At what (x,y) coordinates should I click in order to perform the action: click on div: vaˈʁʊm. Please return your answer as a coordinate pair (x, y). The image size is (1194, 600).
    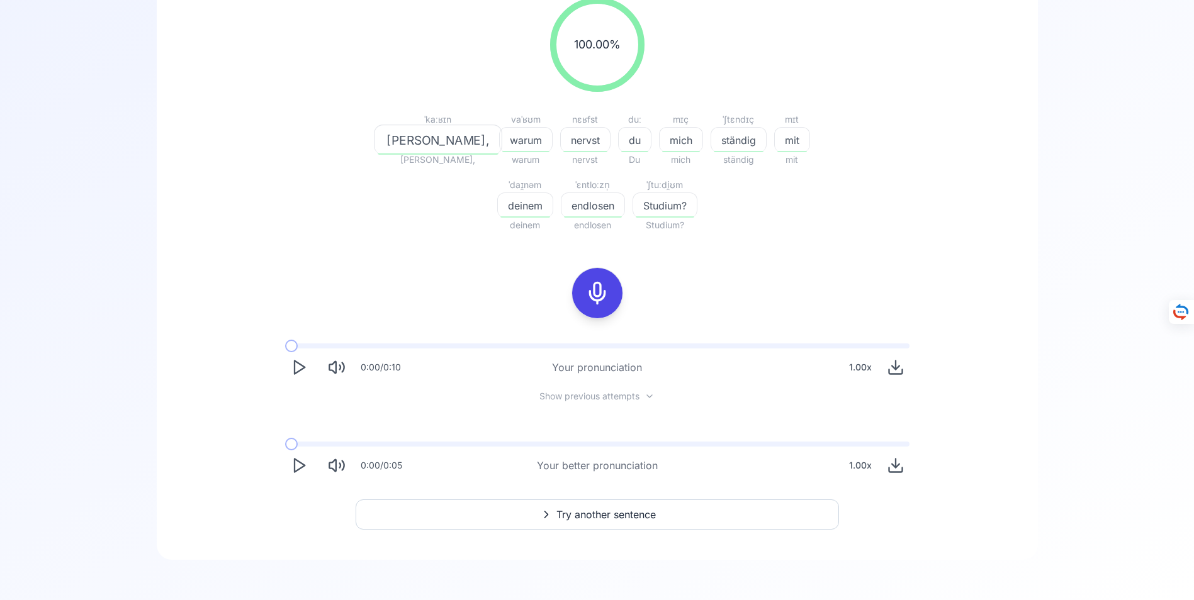
    Looking at the image, I should click on (525, 120).